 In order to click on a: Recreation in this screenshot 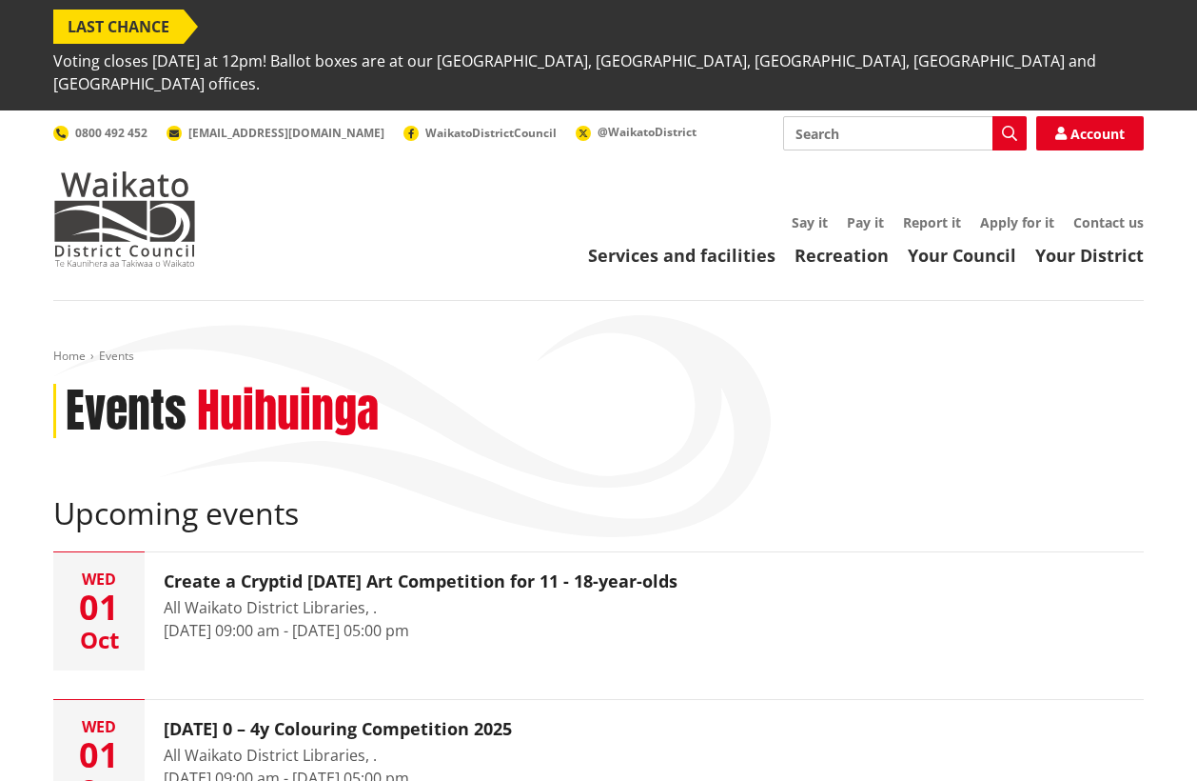, I will do `click(841, 255)`.